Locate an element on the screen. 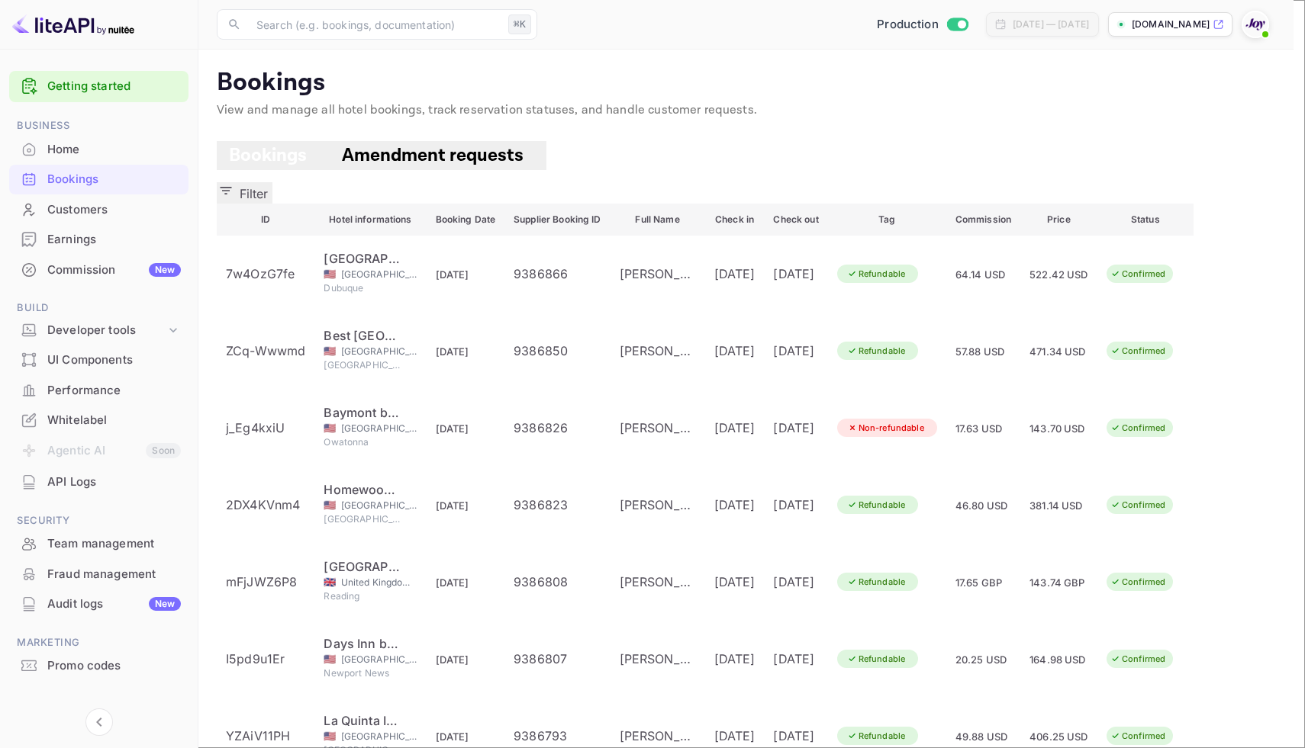 This screenshot has width=1305, height=748. span: 49.88 USD is located at coordinates (981, 737).